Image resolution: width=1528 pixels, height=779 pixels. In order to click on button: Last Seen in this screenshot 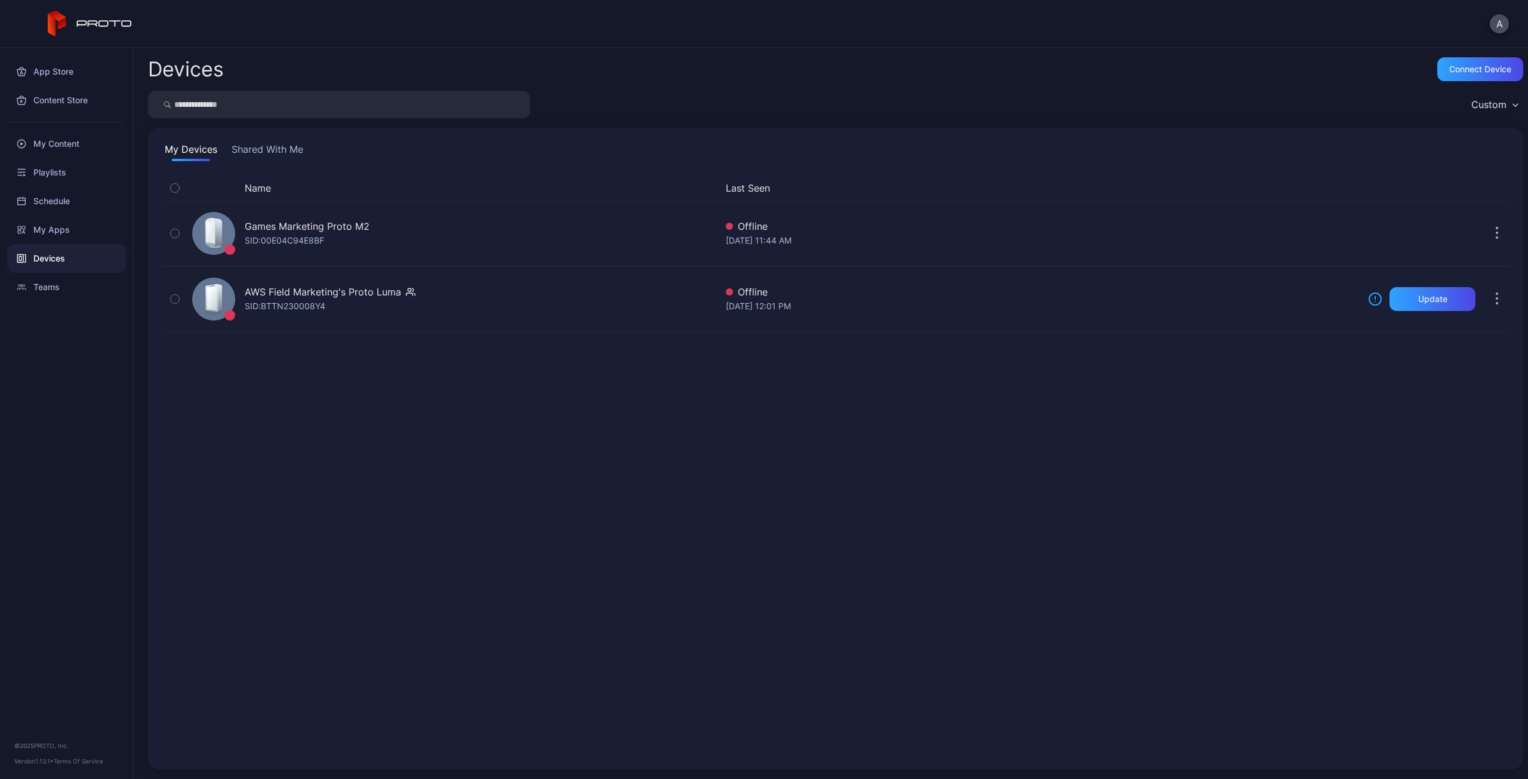, I will do `click(1039, 188)`.